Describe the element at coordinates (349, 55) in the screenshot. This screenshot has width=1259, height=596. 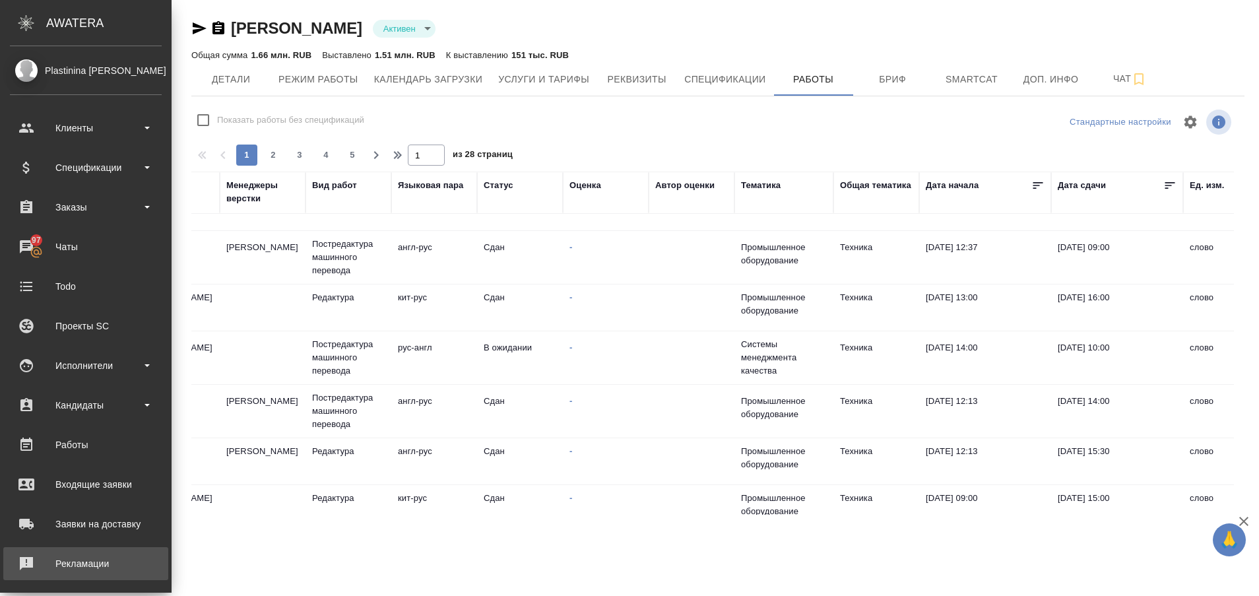
I see `p: Выставлено` at that location.